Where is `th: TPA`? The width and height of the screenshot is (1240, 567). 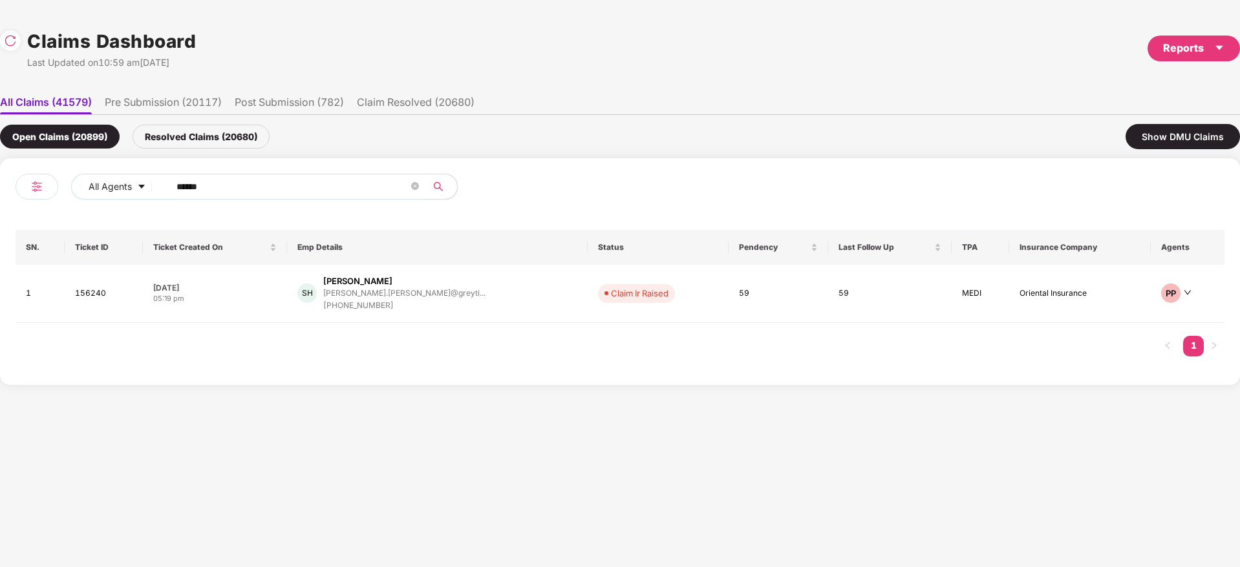
th: TPA is located at coordinates (980, 248).